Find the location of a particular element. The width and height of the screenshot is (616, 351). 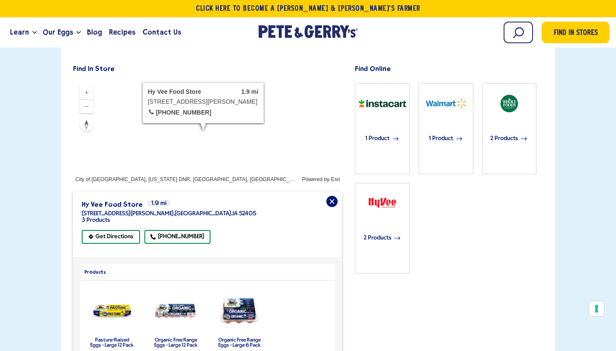

span: Contact Us is located at coordinates (162, 32).